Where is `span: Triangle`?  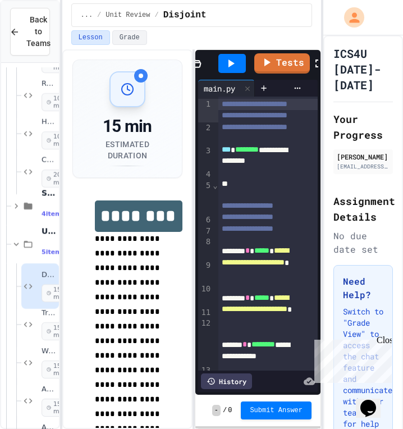
span: Triangle is located at coordinates (49, 313).